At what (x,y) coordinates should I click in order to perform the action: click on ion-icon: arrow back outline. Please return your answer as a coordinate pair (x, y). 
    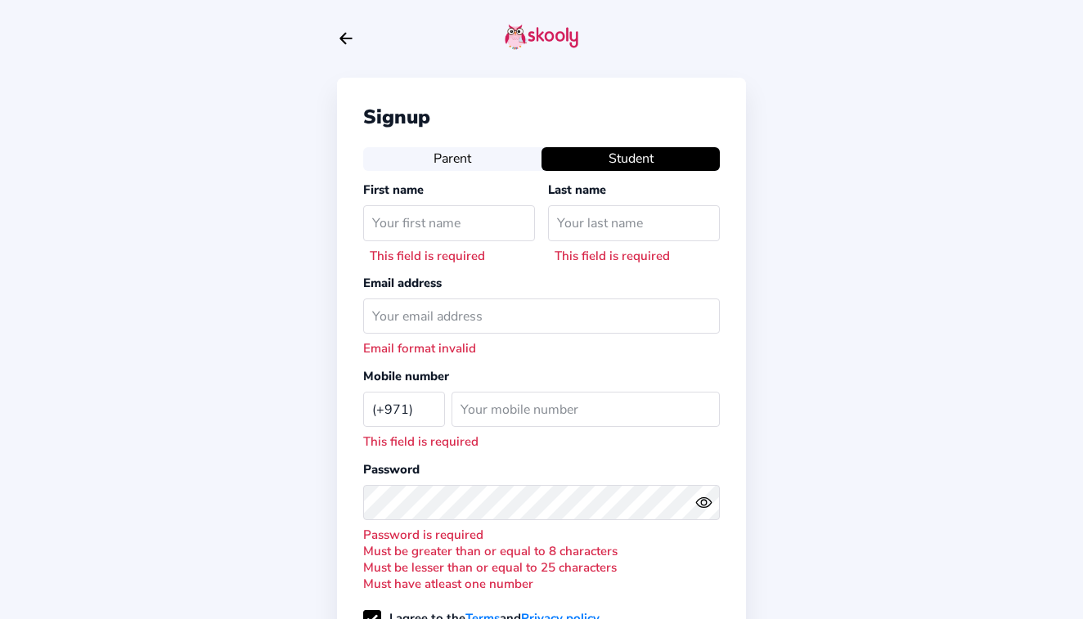
    Looking at the image, I should click on (346, 38).